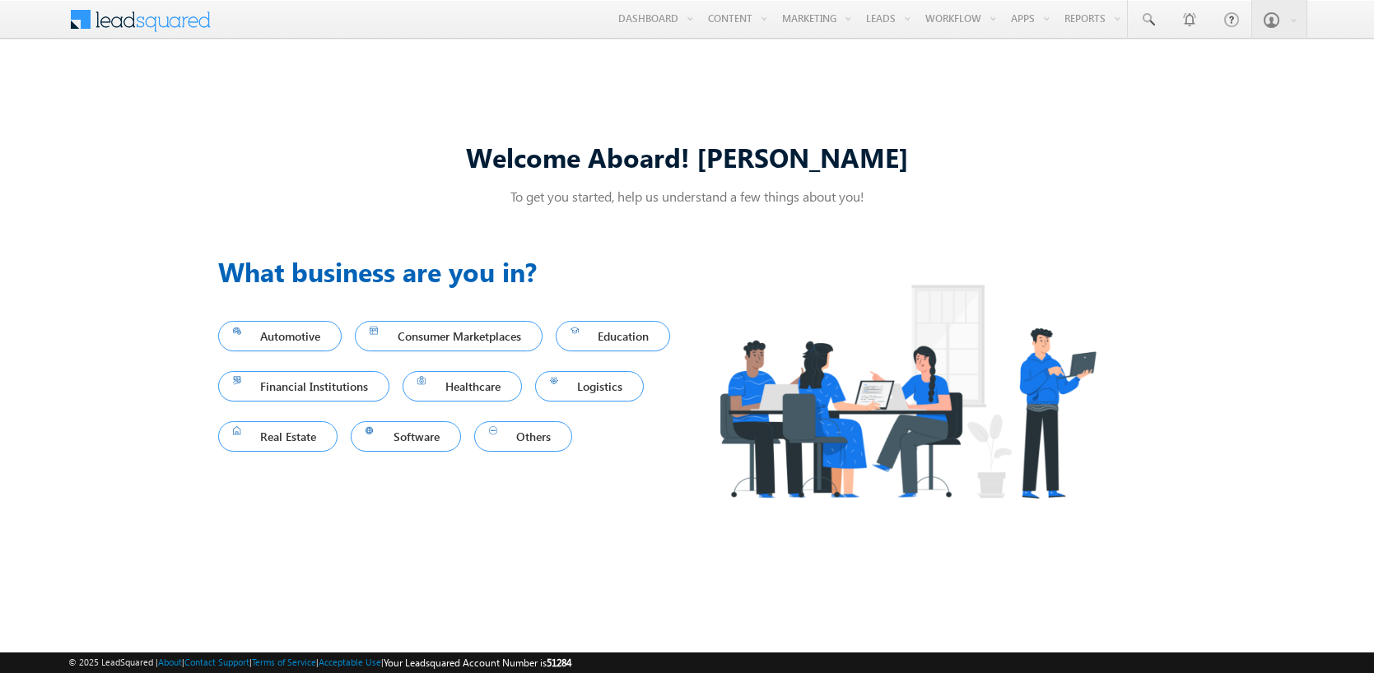  I want to click on a: Terms of Service, so click(284, 662).